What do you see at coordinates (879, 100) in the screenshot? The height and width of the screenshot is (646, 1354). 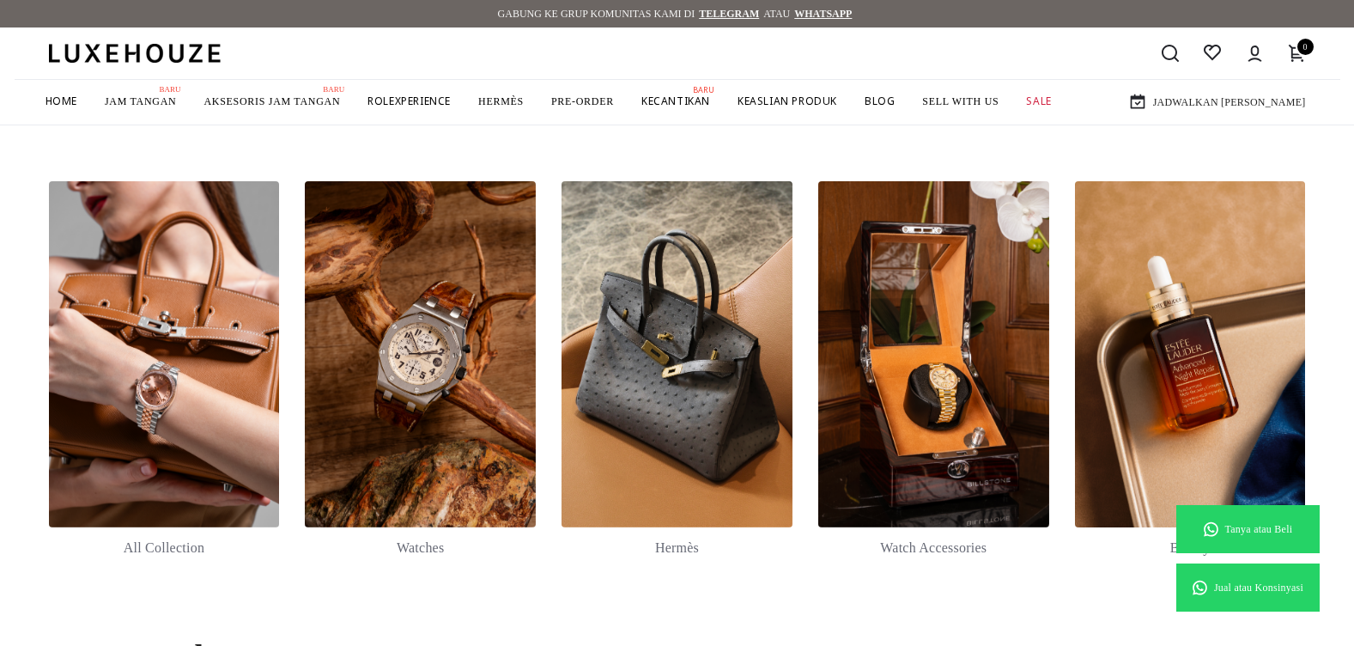 I see `span: BLOG` at bounding box center [879, 100].